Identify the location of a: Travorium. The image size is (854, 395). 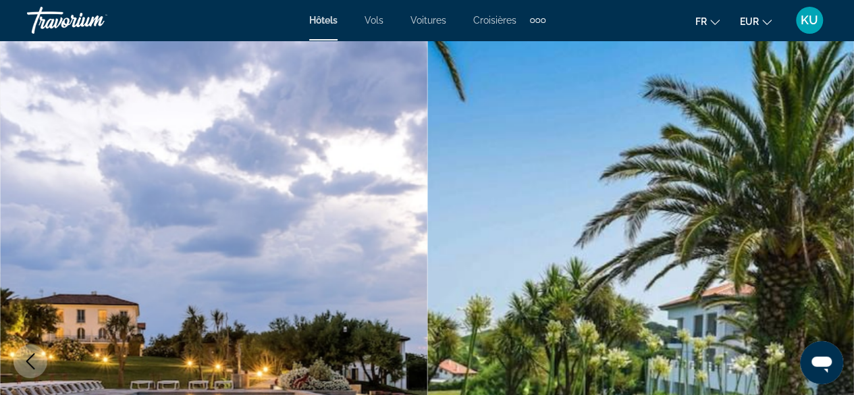
(95, 20).